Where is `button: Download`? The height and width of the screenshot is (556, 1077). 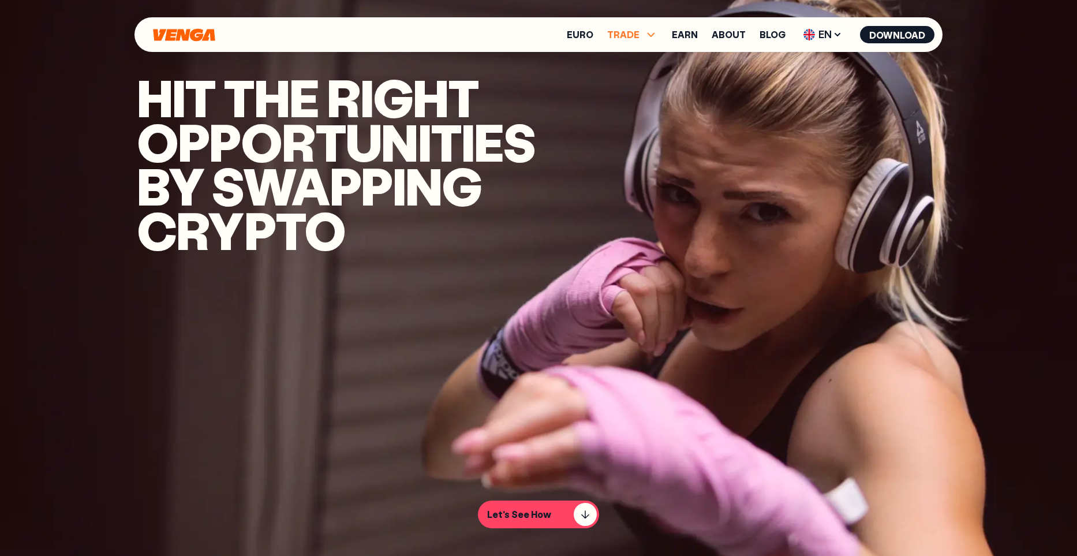
button: Download is located at coordinates (897, 35).